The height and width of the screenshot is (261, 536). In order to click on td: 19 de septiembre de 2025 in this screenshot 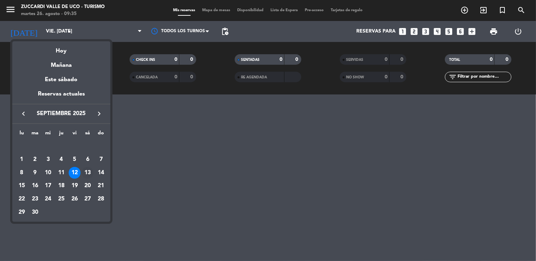, I will do `click(75, 186)`.